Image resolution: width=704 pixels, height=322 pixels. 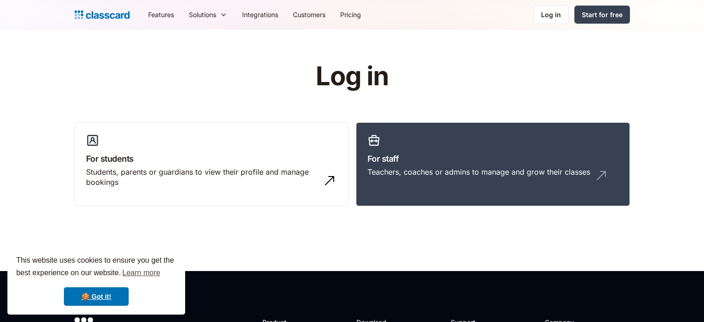 I want to click on a: Pricing, so click(x=351, y=14).